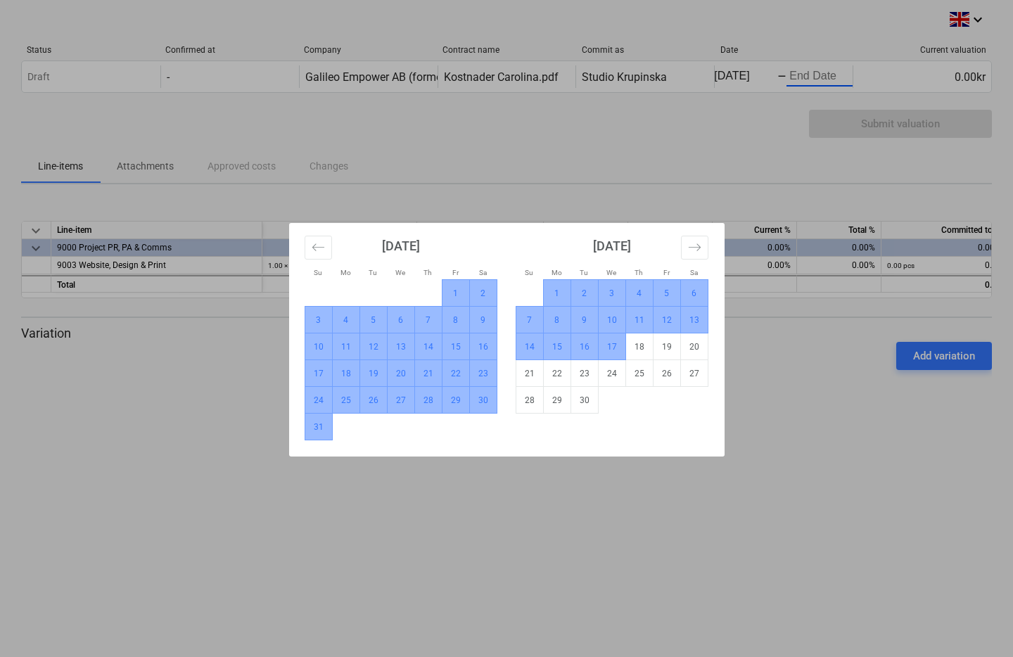 This screenshot has width=1013, height=657. I want to click on td: Choose Friday, August 1, 2025 as your check-out date. It's available., so click(455, 293).